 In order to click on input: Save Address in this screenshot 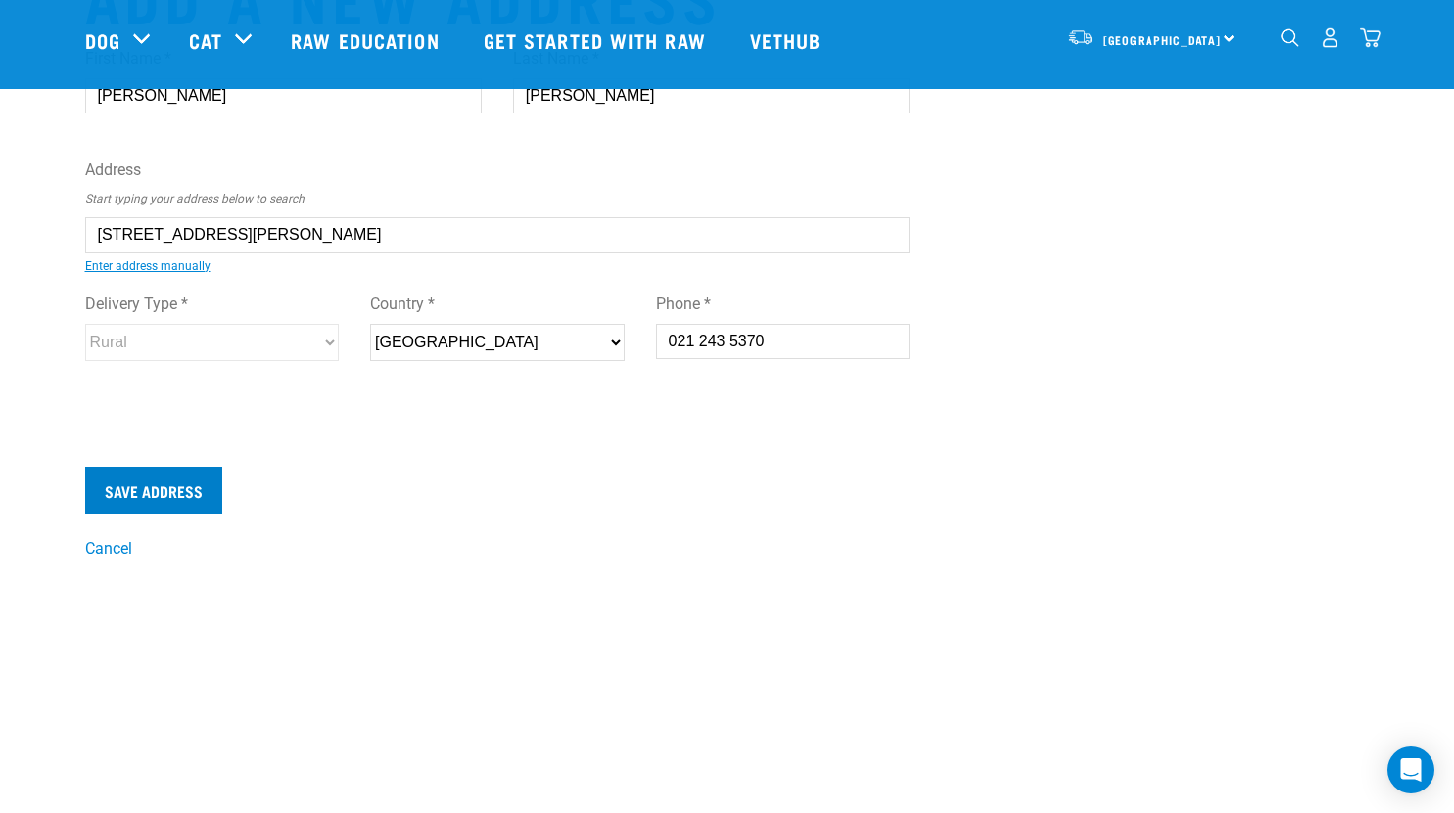, I will do `click(154, 490)`.